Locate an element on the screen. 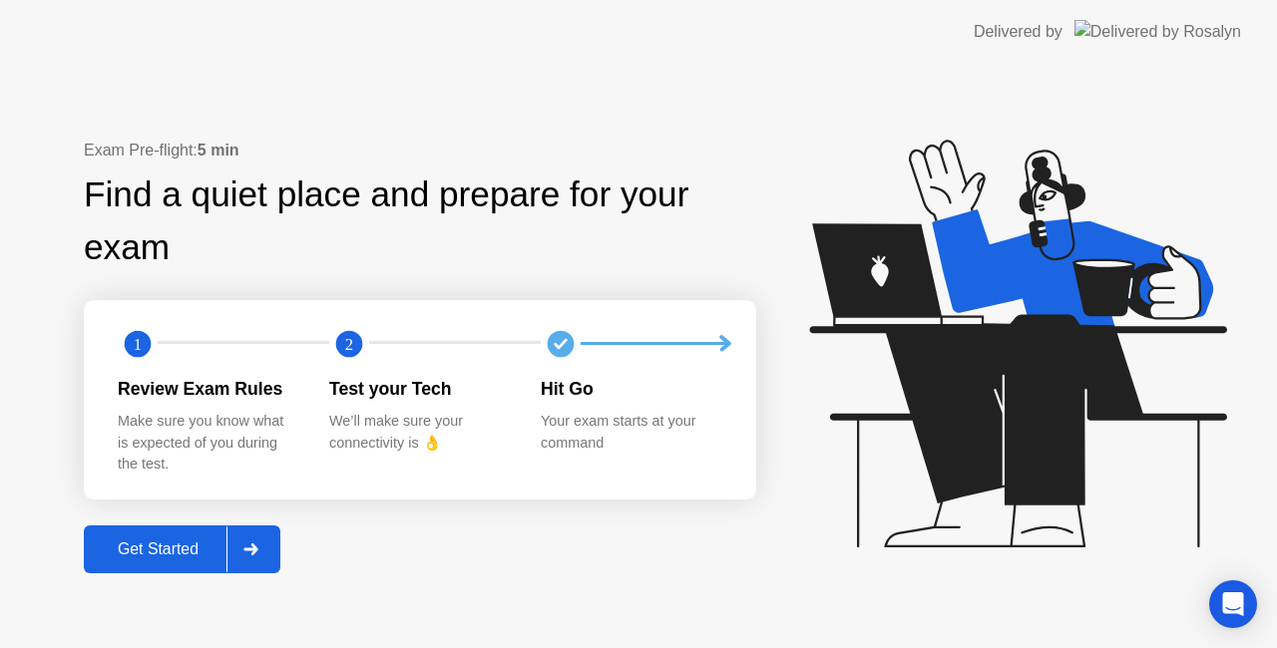 Image resolution: width=1277 pixels, height=648 pixels. text: 1 is located at coordinates (138, 343).